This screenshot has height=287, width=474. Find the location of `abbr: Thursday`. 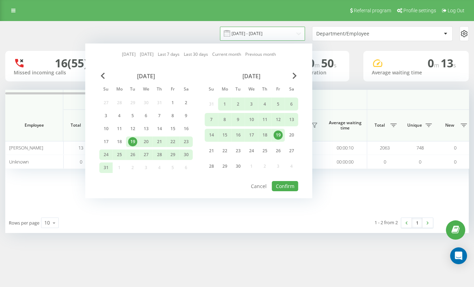

abbr: Thursday is located at coordinates (159, 90).